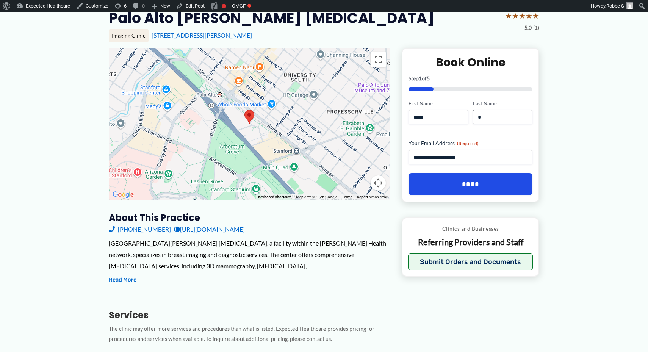  Describe the element at coordinates (275, 197) in the screenshot. I see `button: Keyboard shortcuts` at that location.